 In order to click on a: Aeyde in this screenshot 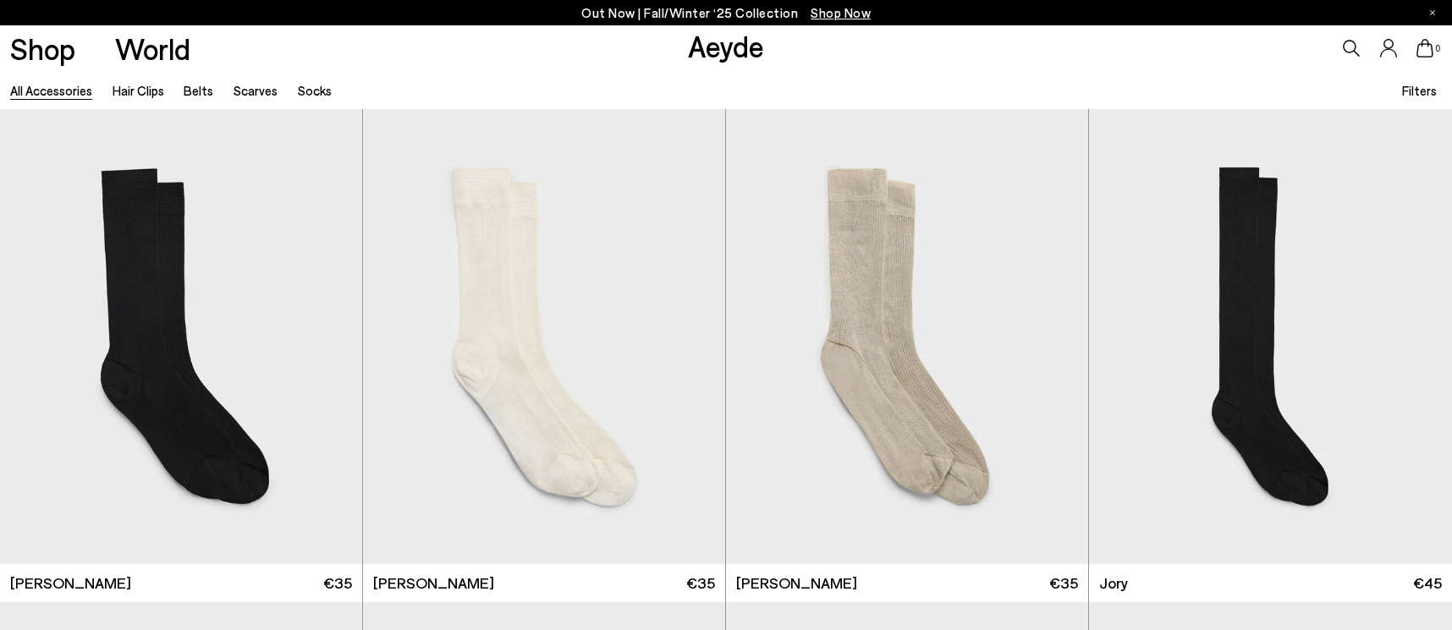, I will do `click(726, 46)`.